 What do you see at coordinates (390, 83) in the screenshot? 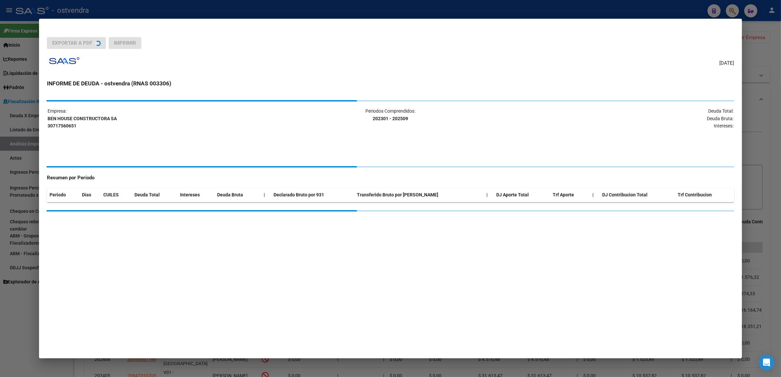
I see `h3: INFORME DE DEUDA - ostvendra (RNAS 003306)` at bounding box center [390, 83].